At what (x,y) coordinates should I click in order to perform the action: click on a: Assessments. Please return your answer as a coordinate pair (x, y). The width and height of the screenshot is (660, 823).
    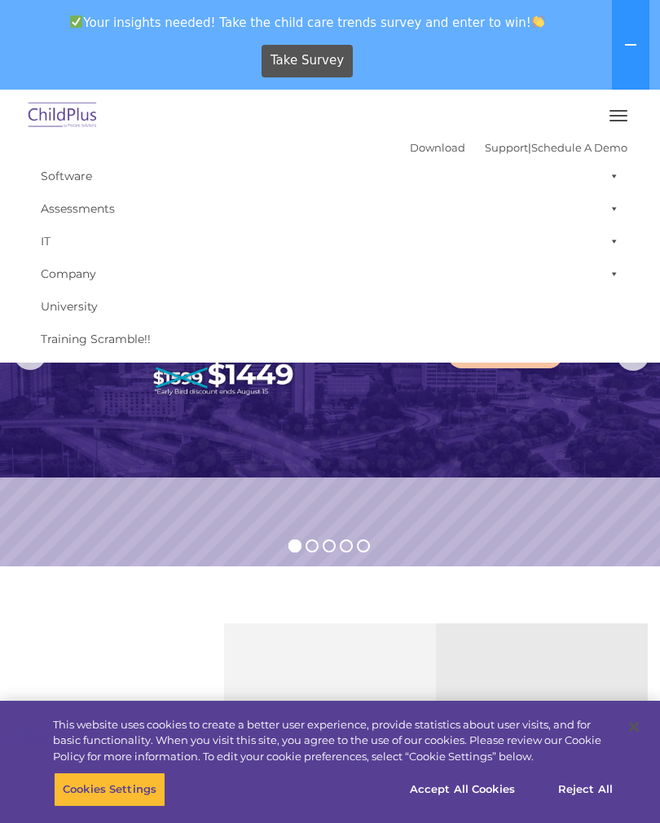
    Looking at the image, I should click on (330, 208).